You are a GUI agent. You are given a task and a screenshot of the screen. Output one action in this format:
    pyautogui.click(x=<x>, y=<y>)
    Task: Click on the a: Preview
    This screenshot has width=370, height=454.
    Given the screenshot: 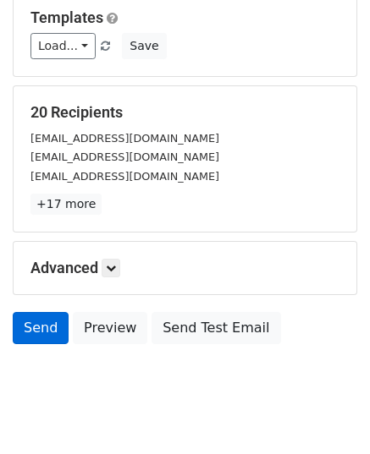 What is the action you would take?
    pyautogui.click(x=110, y=328)
    